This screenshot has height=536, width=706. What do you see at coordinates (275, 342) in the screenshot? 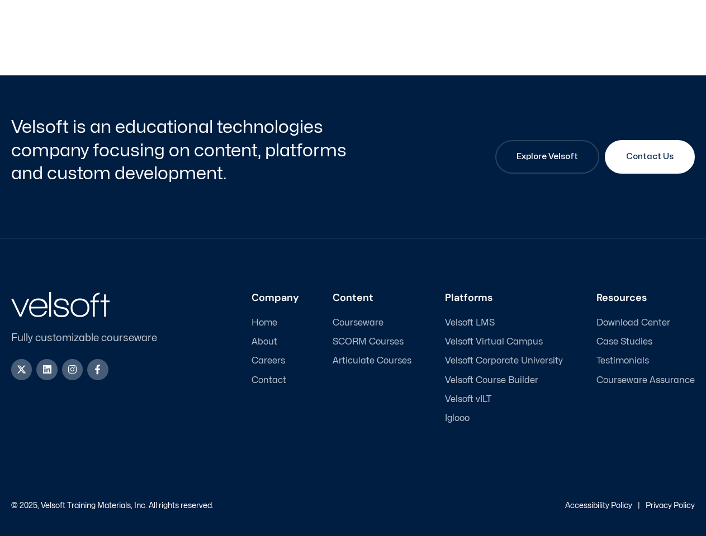
I see `a: About` at bounding box center [275, 342].